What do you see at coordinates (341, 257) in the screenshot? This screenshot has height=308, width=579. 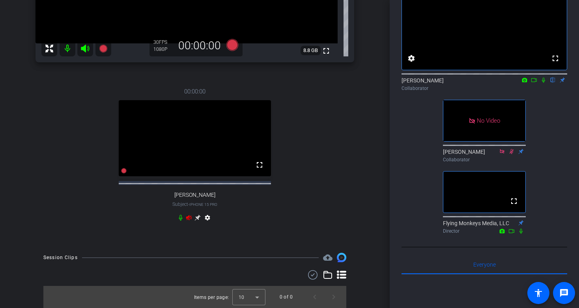 I see `img: Session clips` at bounding box center [341, 257].